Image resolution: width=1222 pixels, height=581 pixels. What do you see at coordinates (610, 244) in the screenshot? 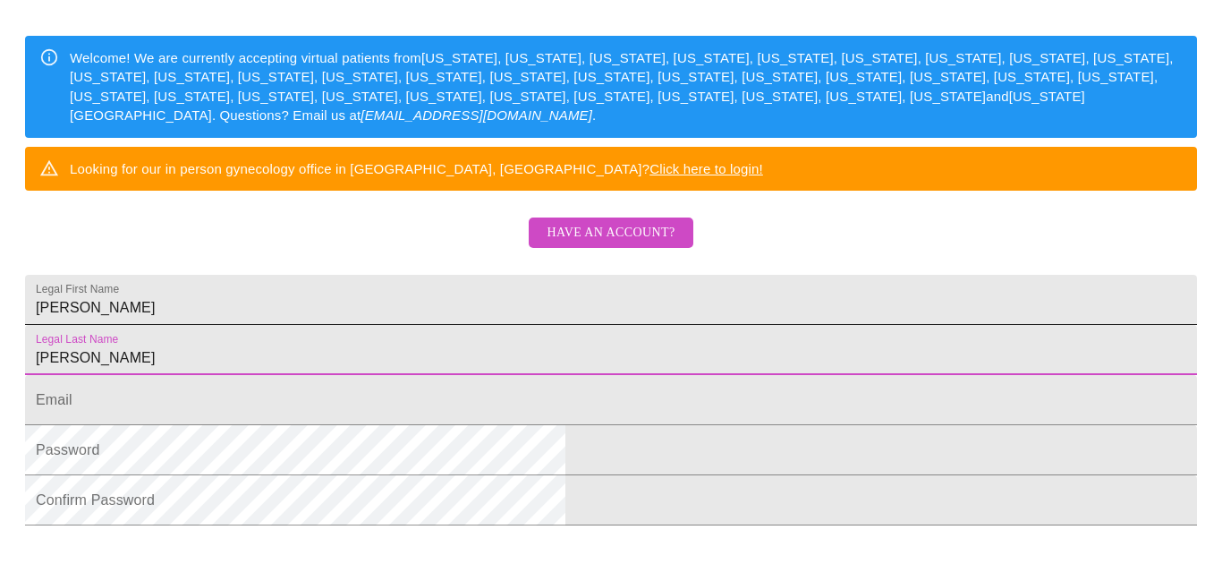
I see `a: Have an account?` at bounding box center [610, 244].